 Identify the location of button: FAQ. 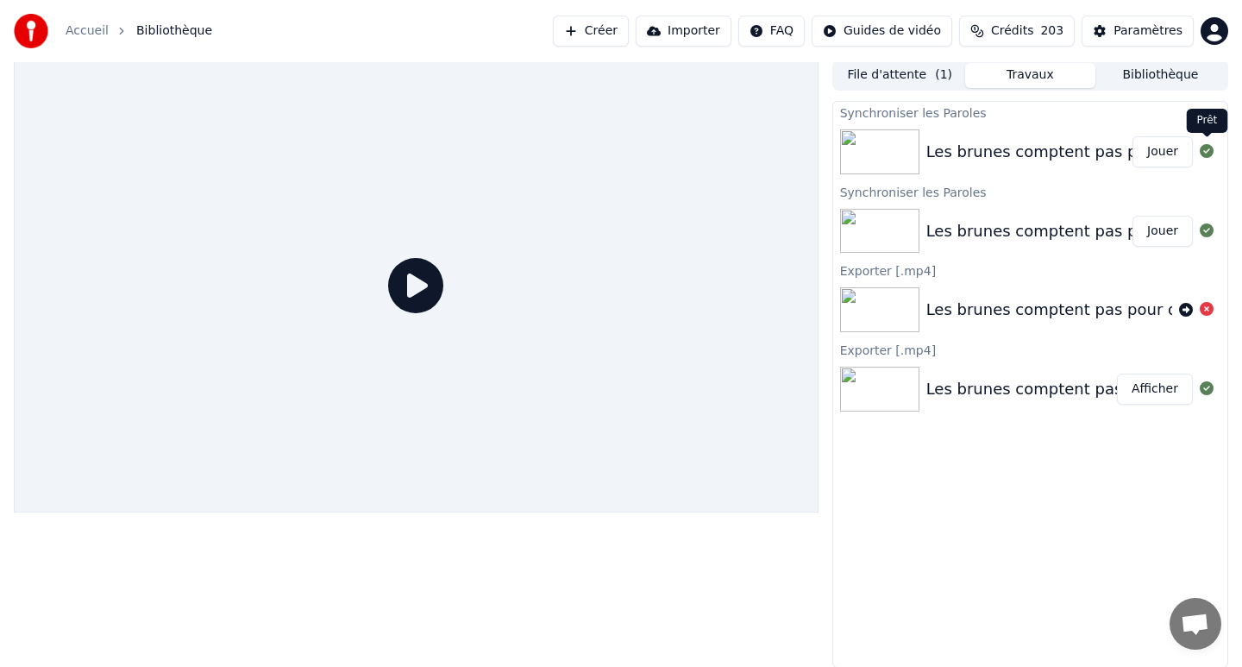
(771, 31).